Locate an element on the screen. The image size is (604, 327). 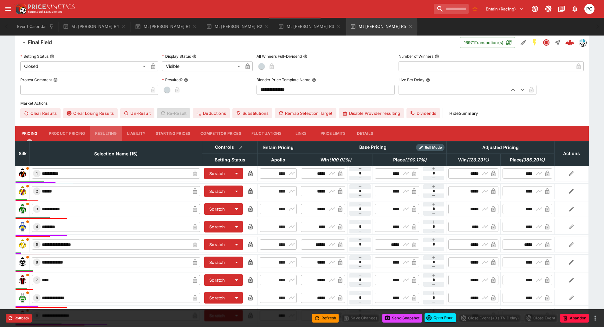
span: Win(126.23%) is located at coordinates (473, 160).